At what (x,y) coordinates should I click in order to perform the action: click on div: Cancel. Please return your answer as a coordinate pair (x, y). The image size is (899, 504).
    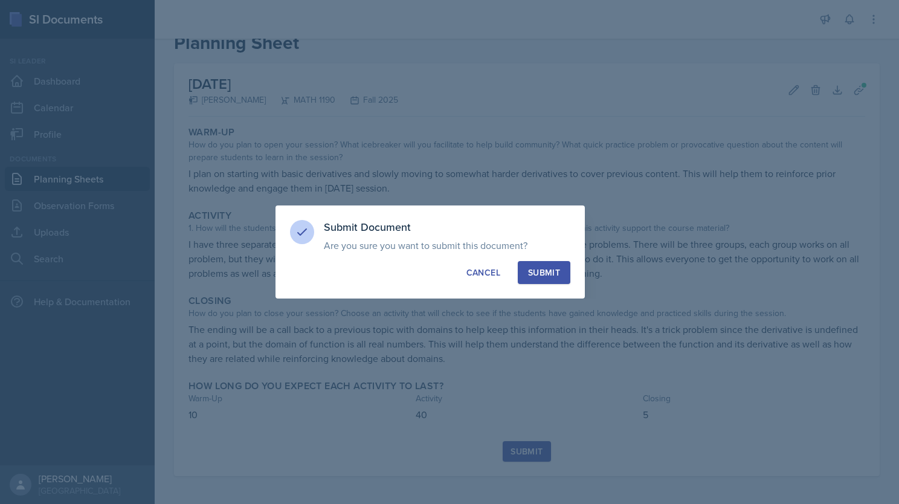
    Looking at the image, I should click on (483, 273).